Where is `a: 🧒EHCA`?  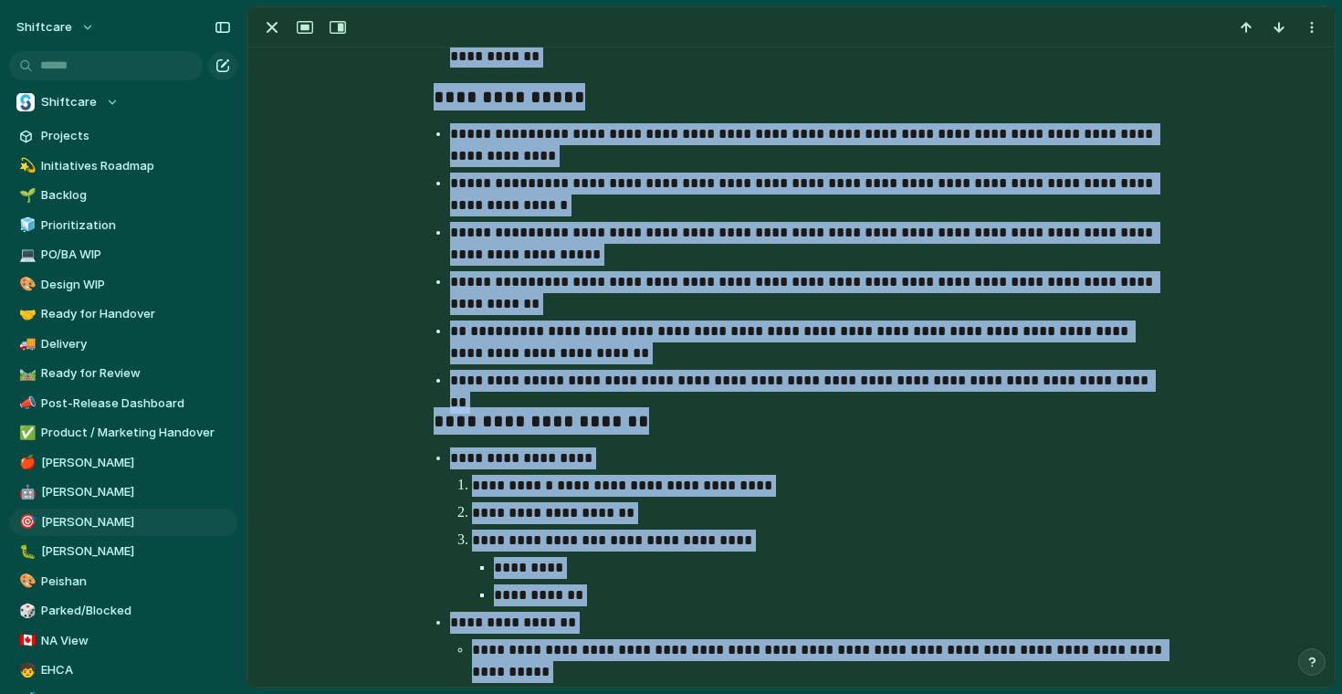 a: 🧒EHCA is located at coordinates (123, 670).